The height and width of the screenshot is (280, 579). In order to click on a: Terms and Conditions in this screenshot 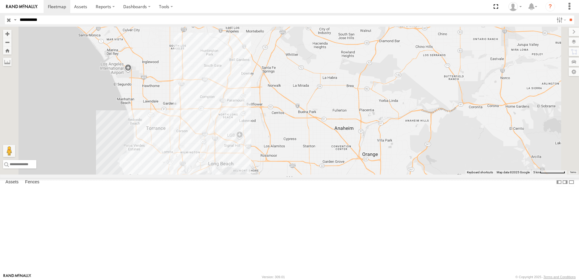, I will do `click(560, 277)`.